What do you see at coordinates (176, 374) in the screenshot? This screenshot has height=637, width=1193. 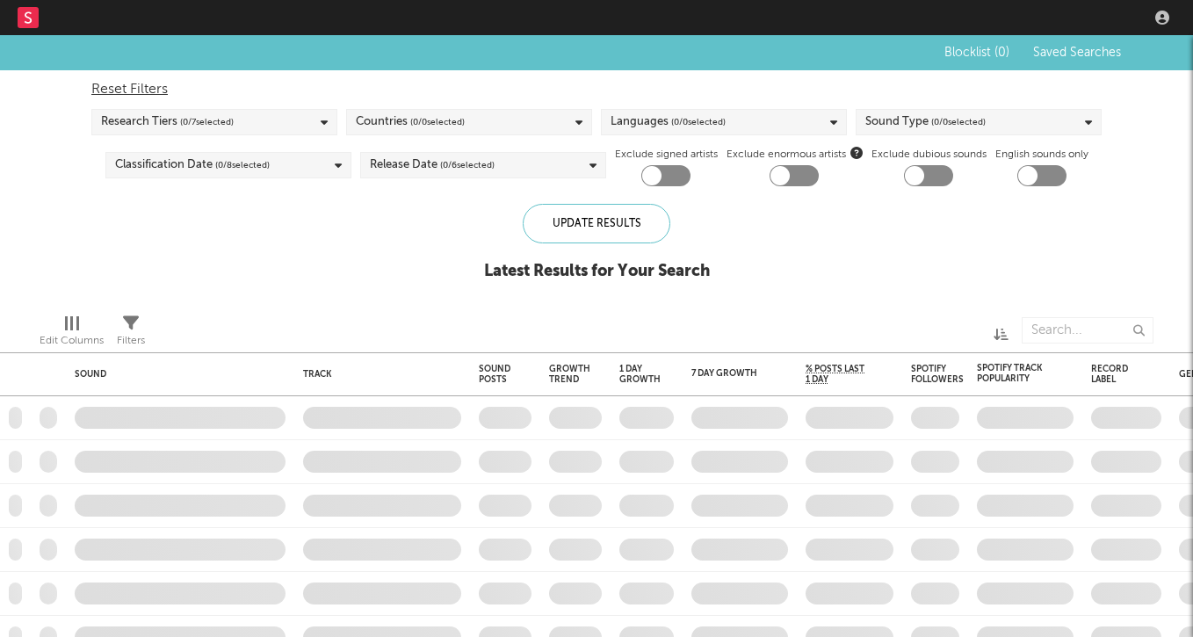 I see `div: Sound` at bounding box center [176, 374].